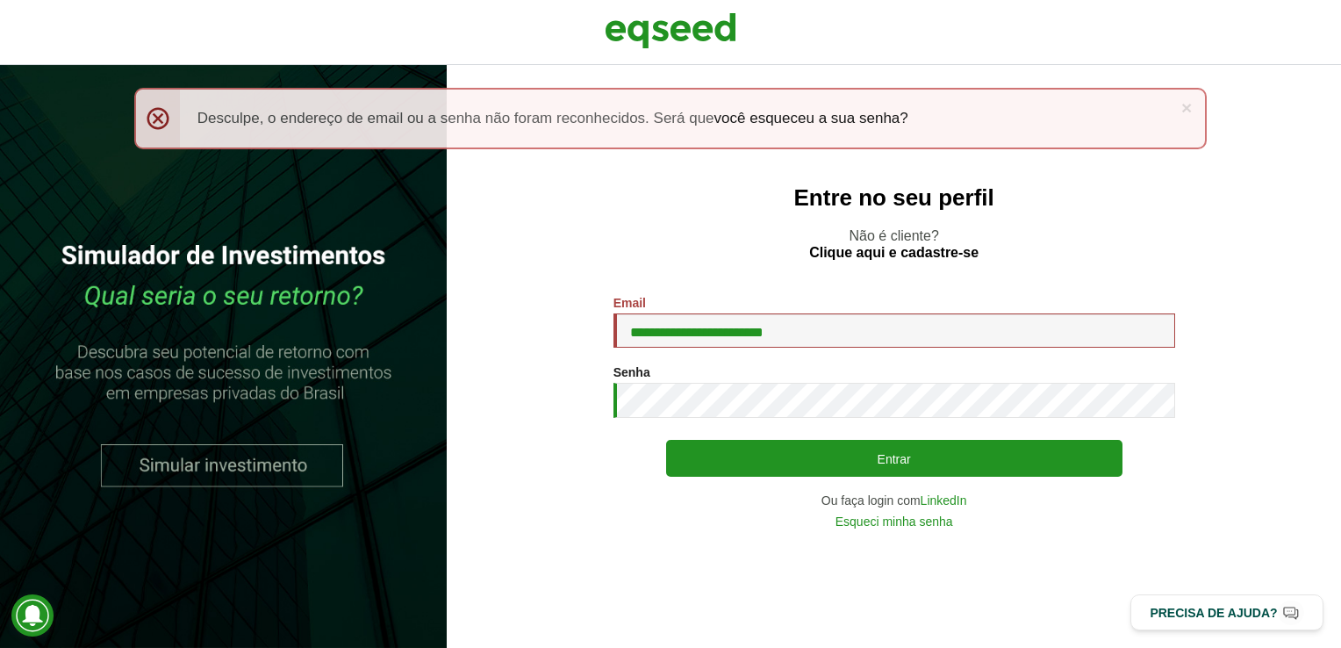  Describe the element at coordinates (894, 198) in the screenshot. I see `h2: Entre no seu perfil` at that location.